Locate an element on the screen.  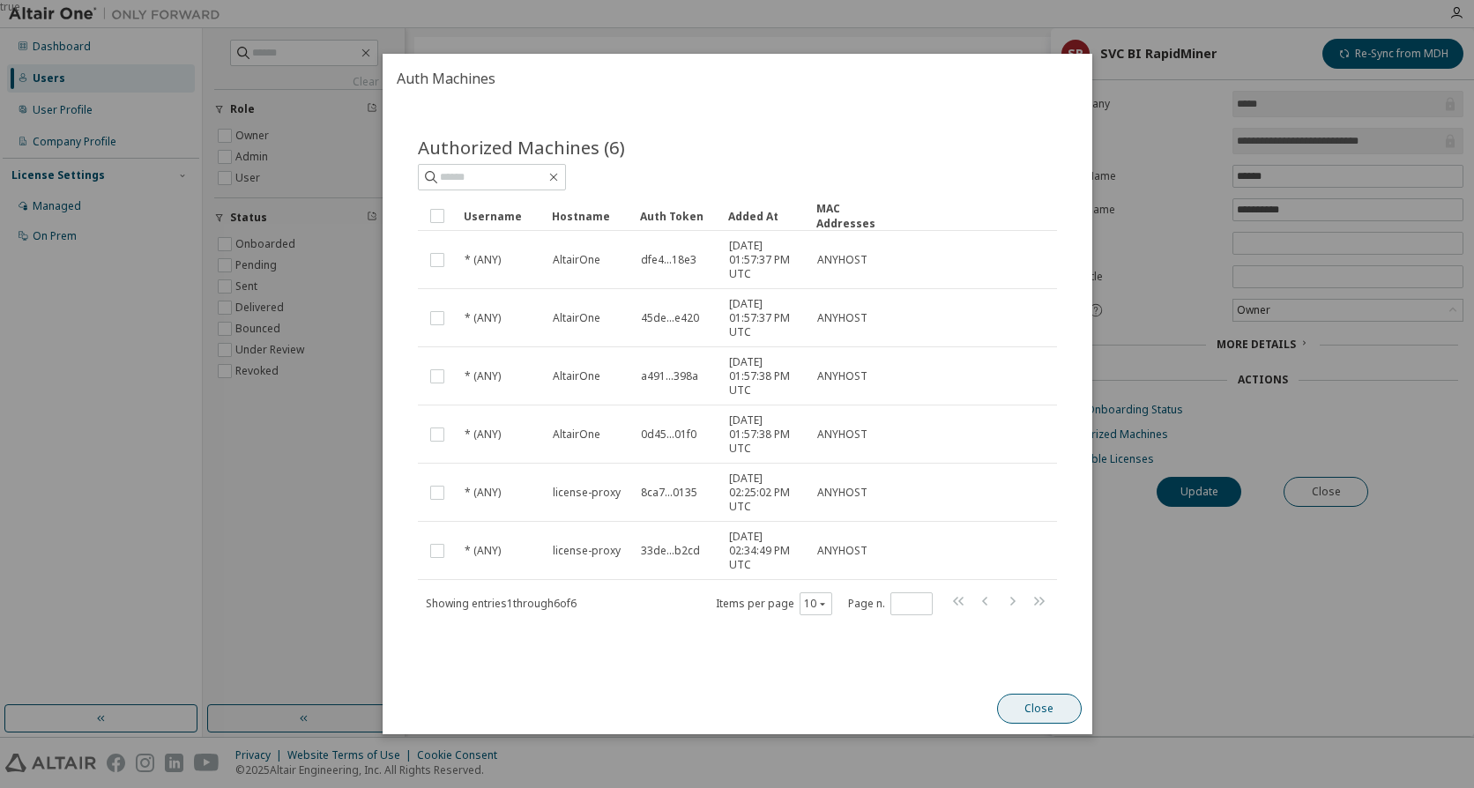
div: Auth Token is located at coordinates (677, 216).